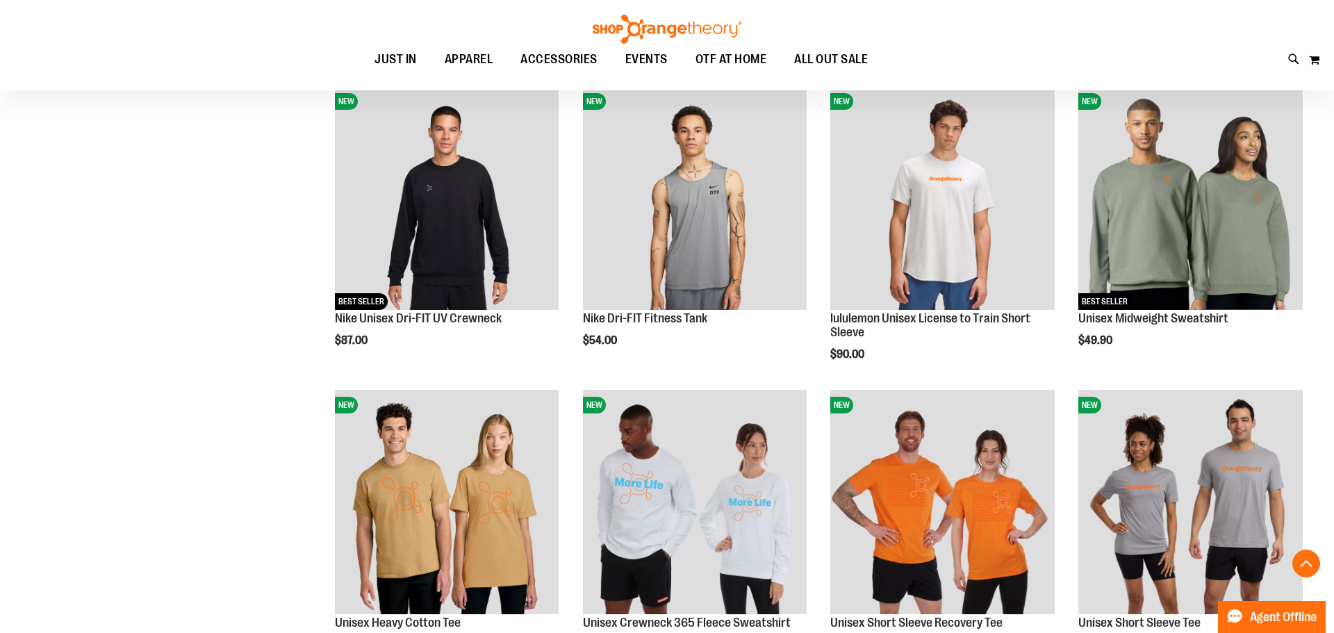 Image resolution: width=1334 pixels, height=633 pixels. Describe the element at coordinates (1154, 318) in the screenshot. I see `a: Unisex Midweight Sweatshirt` at that location.